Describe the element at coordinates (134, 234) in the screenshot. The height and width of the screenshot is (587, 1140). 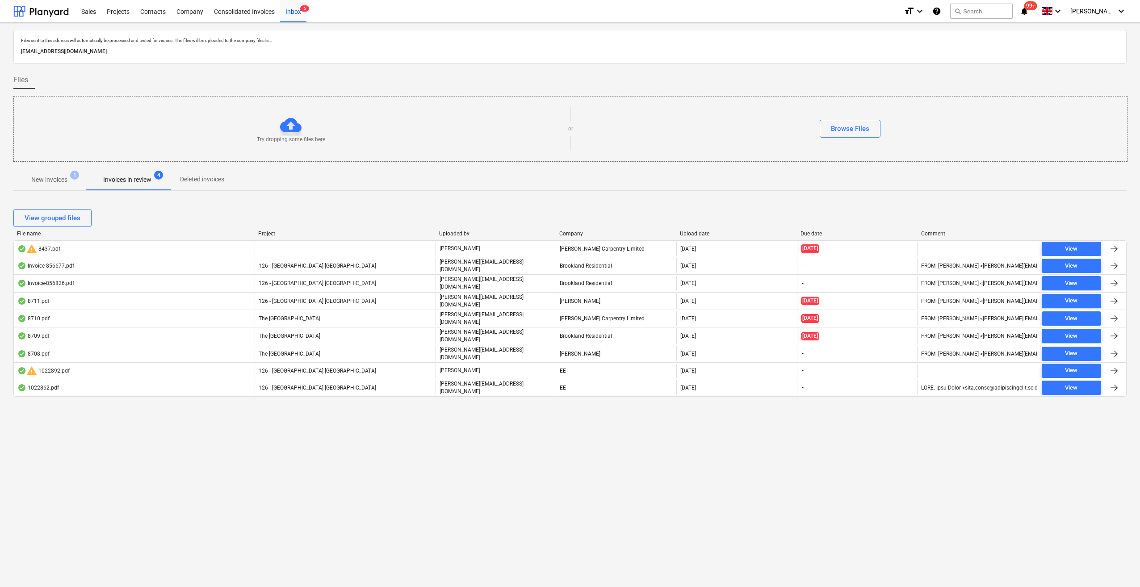
I see `div: File name` at that location.